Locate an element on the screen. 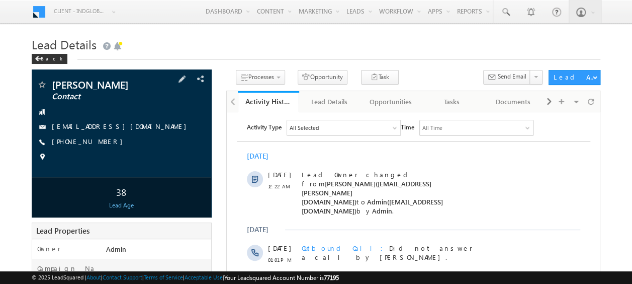 The width and height of the screenshot is (632, 284). span: 77195 is located at coordinates (331, 277).